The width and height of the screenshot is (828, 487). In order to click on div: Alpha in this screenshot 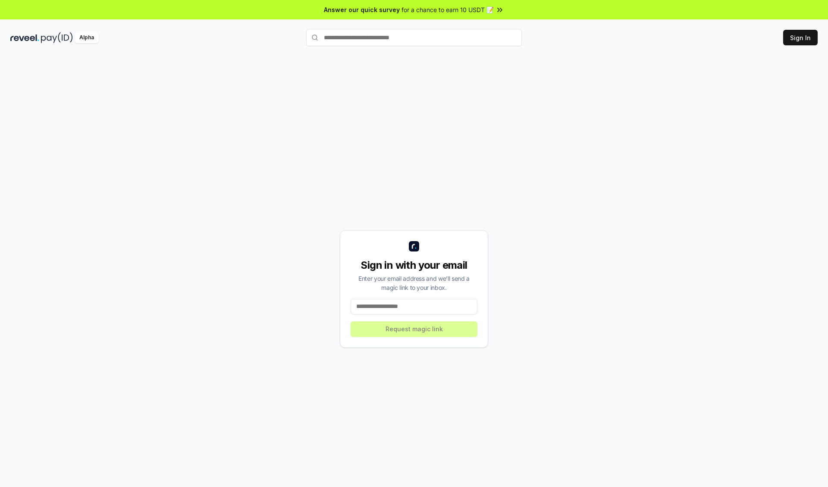, I will do `click(87, 38)`.